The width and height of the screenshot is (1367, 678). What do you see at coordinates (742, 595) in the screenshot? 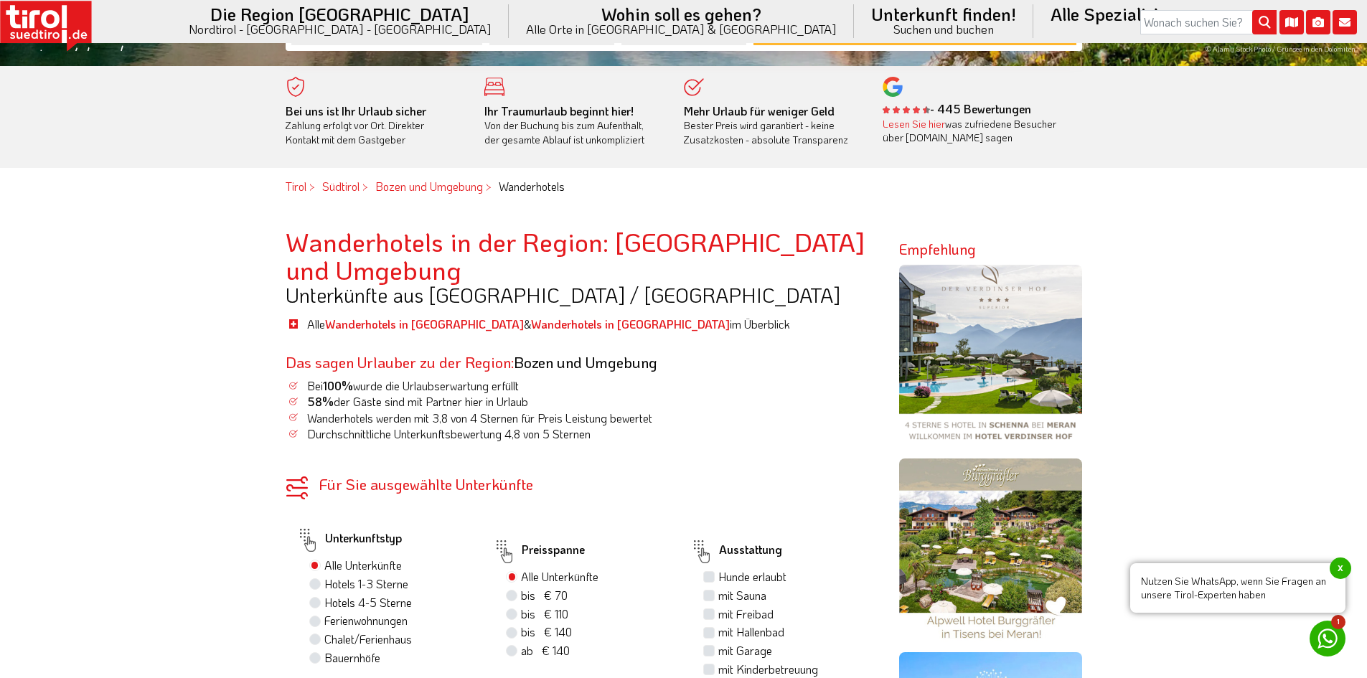
I see `label: mit Sauna` at bounding box center [742, 595].